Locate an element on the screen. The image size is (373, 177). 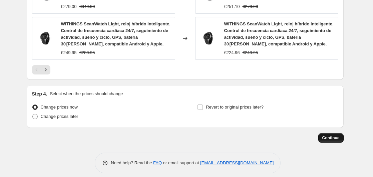
strike: €249.95 is located at coordinates (250, 53).